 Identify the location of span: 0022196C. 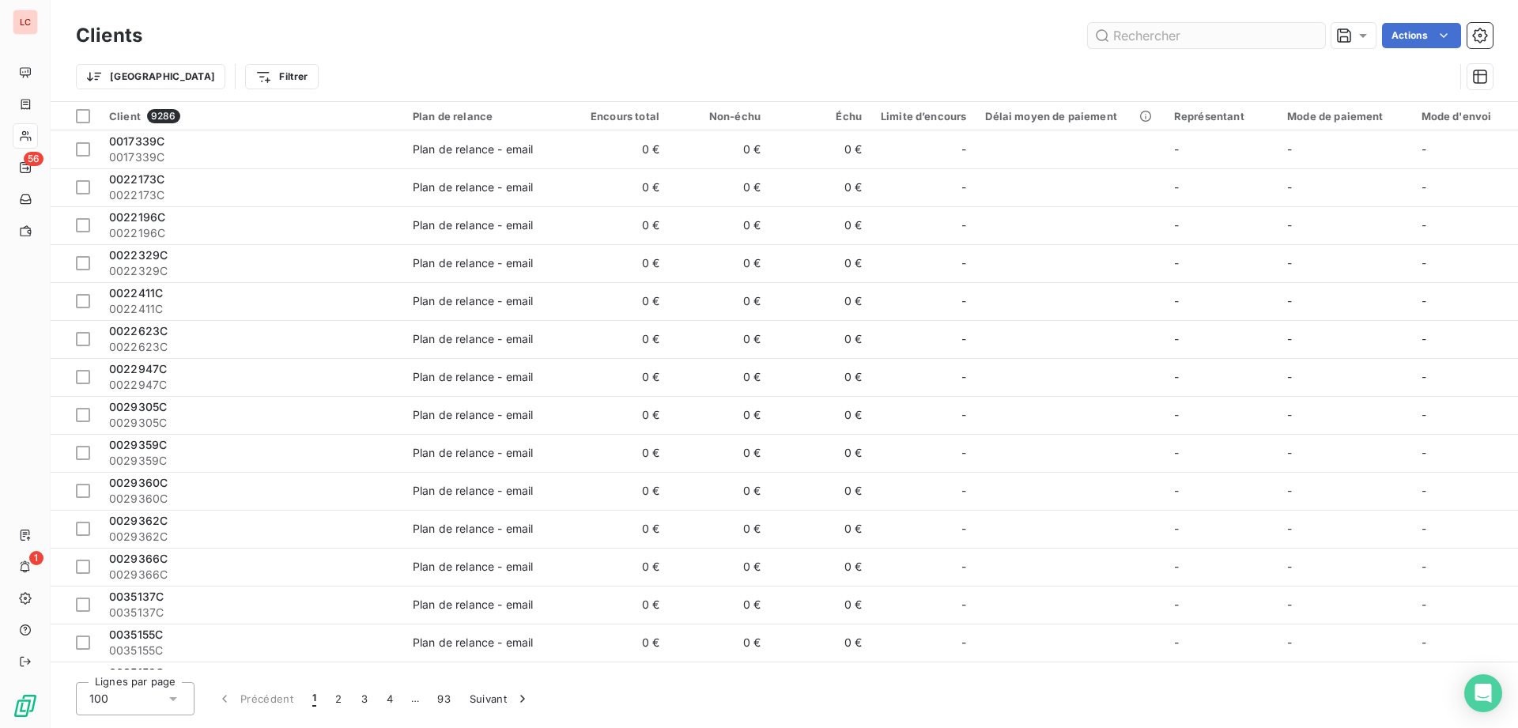
(251, 233).